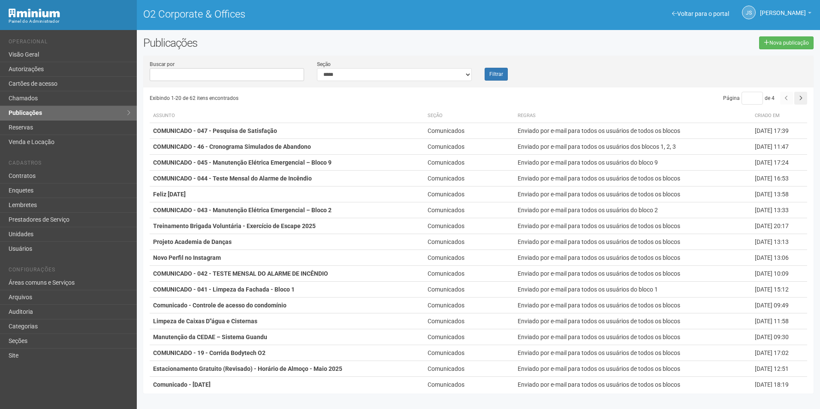 Image resolution: width=820 pixels, height=409 pixels. What do you see at coordinates (205, 321) in the screenshot?
I see `strong: Limpeza de Caixas D"água e Cisternas` at bounding box center [205, 321].